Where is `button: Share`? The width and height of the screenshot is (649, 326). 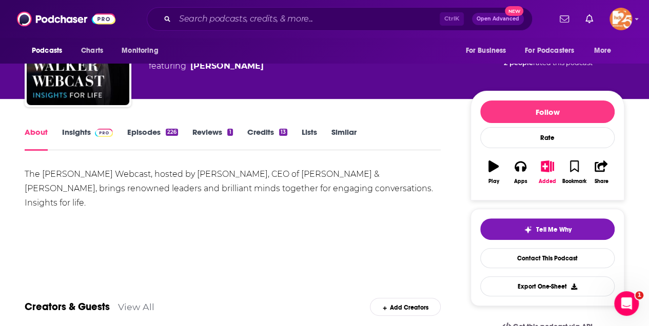 button: Share is located at coordinates (601, 172).